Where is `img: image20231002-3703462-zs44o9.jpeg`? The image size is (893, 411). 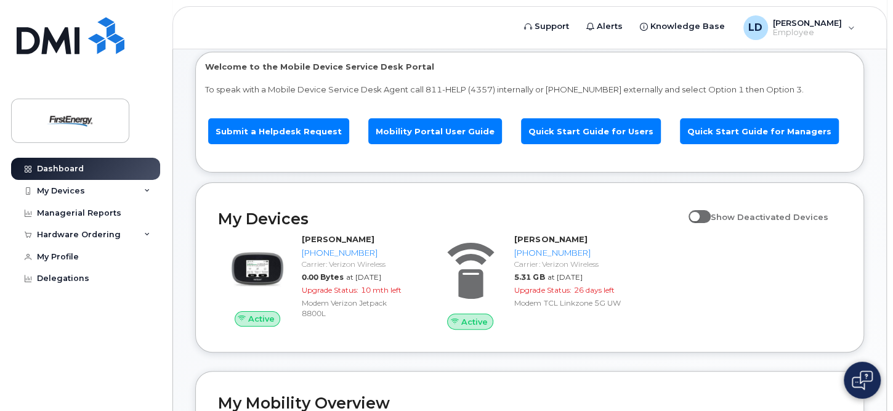 img: image20231002-3703462-zs44o9.jpeg is located at coordinates (258, 269).